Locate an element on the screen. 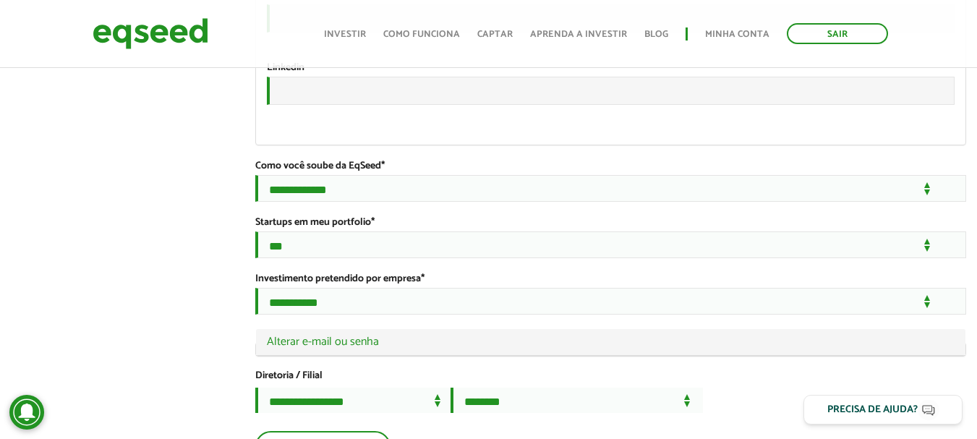  a: Como funciona is located at coordinates (422, 34).